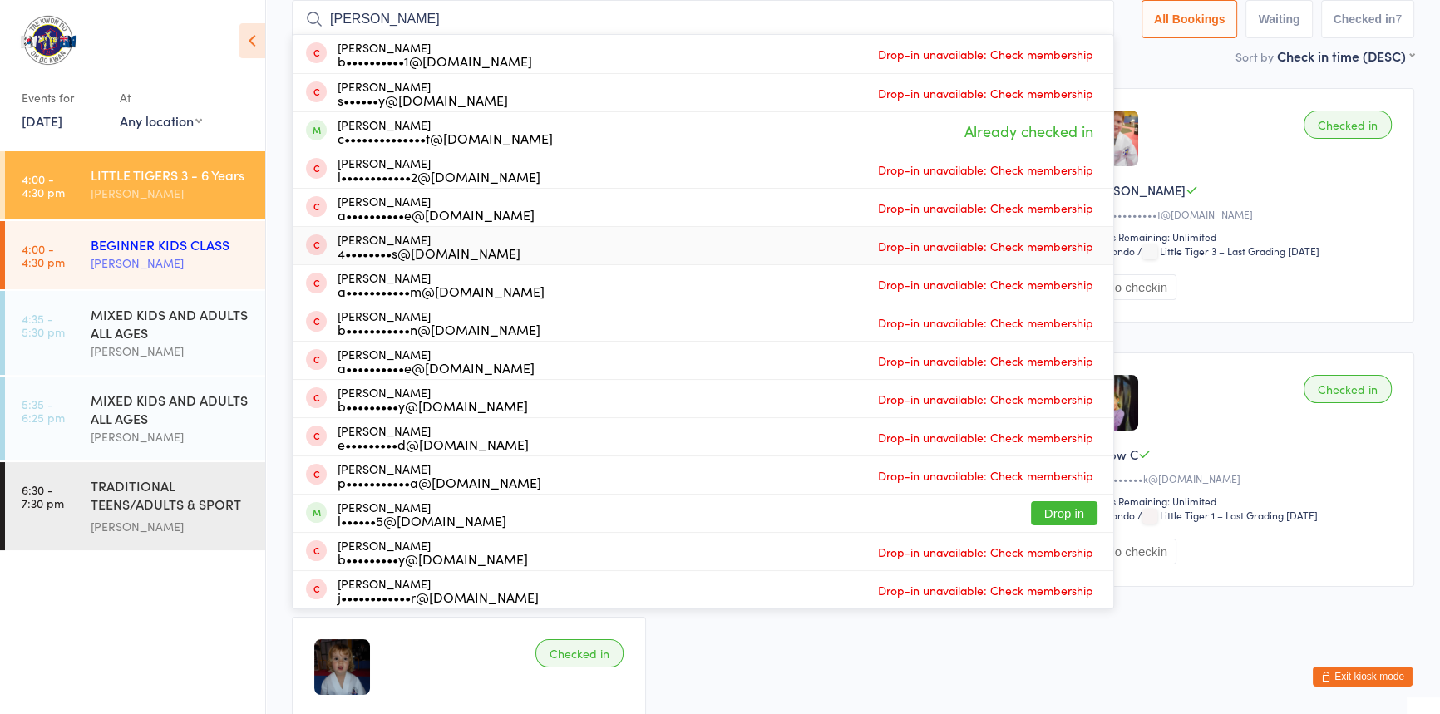 Image resolution: width=1440 pixels, height=714 pixels. What do you see at coordinates (43, 411) in the screenshot?
I see `time: 5:35 - 6:25 pm` at bounding box center [43, 411].